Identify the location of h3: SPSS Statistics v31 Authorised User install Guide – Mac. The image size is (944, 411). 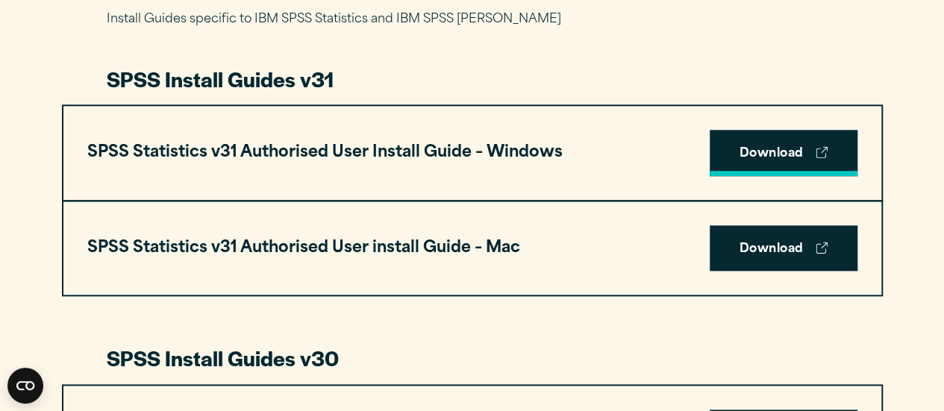
(304, 249).